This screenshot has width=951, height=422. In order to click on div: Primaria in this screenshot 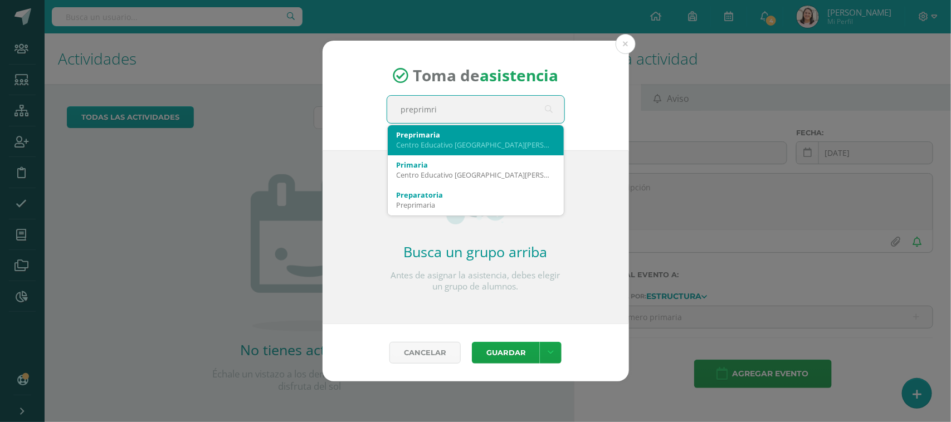, I will do `click(476, 165)`.